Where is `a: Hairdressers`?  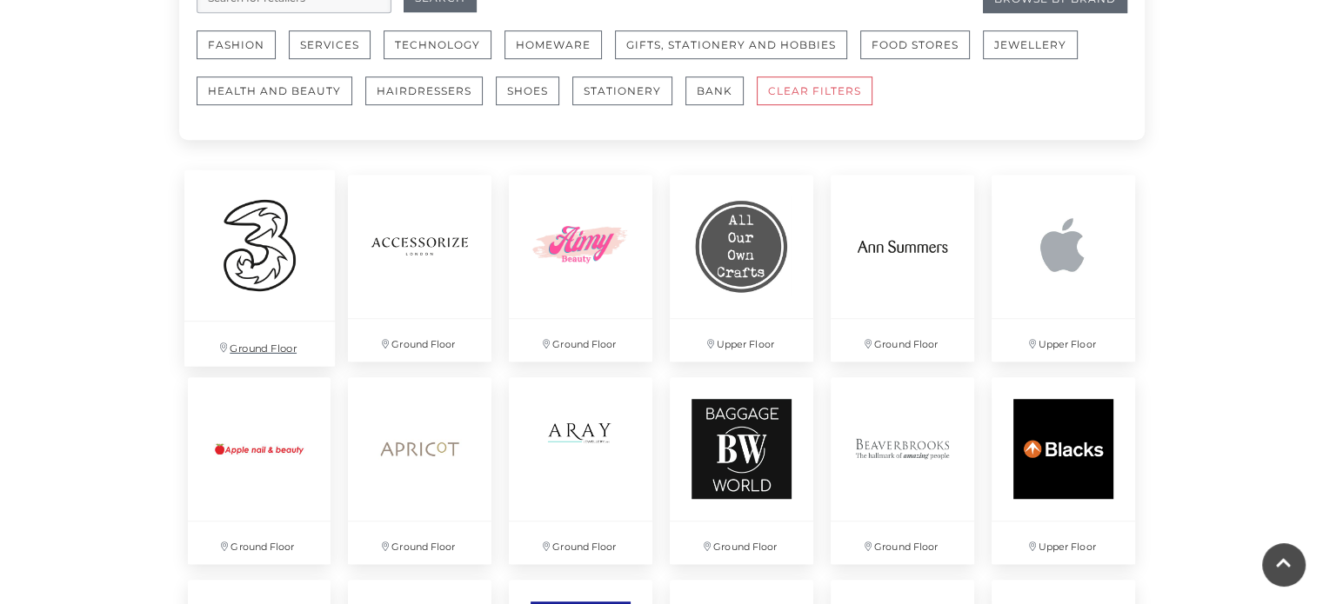
a: Hairdressers is located at coordinates (430, 99).